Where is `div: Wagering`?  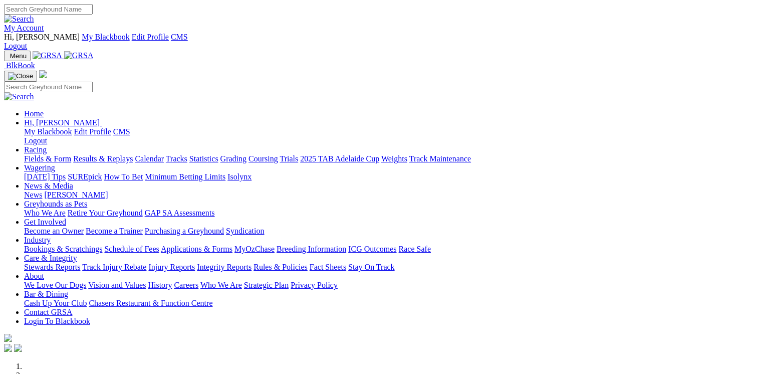
div: Wagering is located at coordinates (389, 177).